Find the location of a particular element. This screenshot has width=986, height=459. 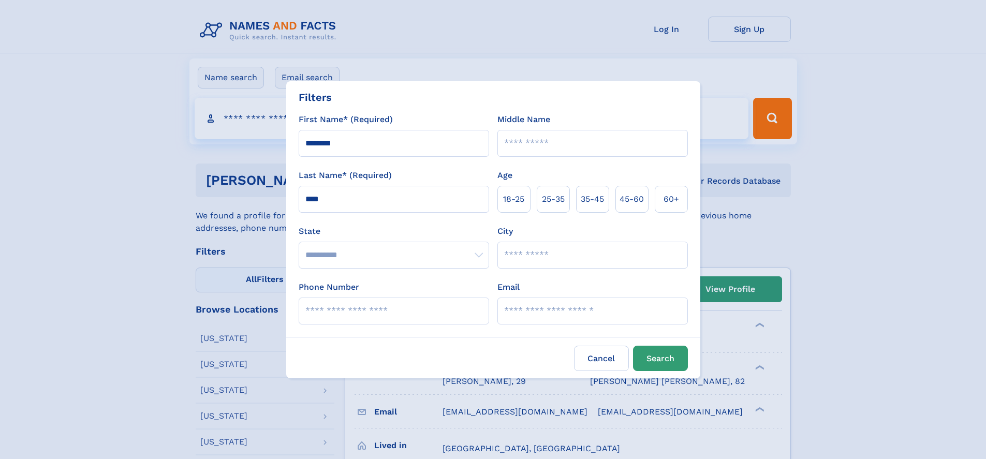

label: First Name* (Required) is located at coordinates (346, 120).